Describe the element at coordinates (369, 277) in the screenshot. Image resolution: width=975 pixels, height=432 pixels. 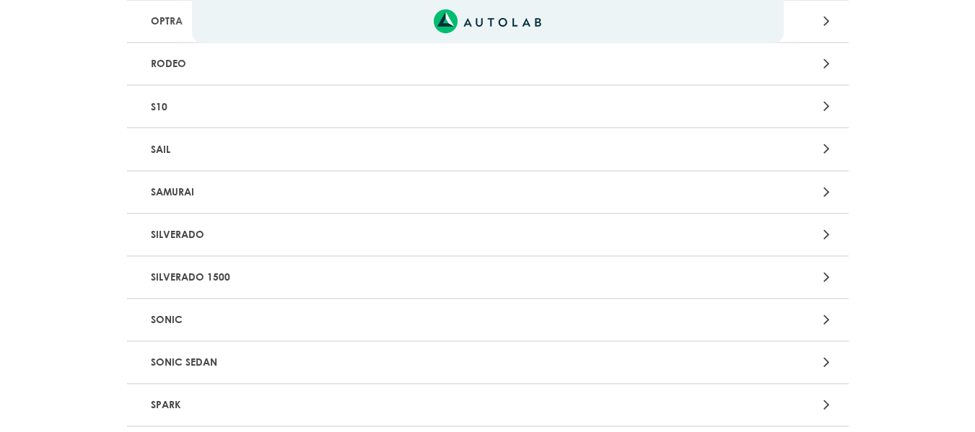
I see `p: SILVERADO 1500` at that location.